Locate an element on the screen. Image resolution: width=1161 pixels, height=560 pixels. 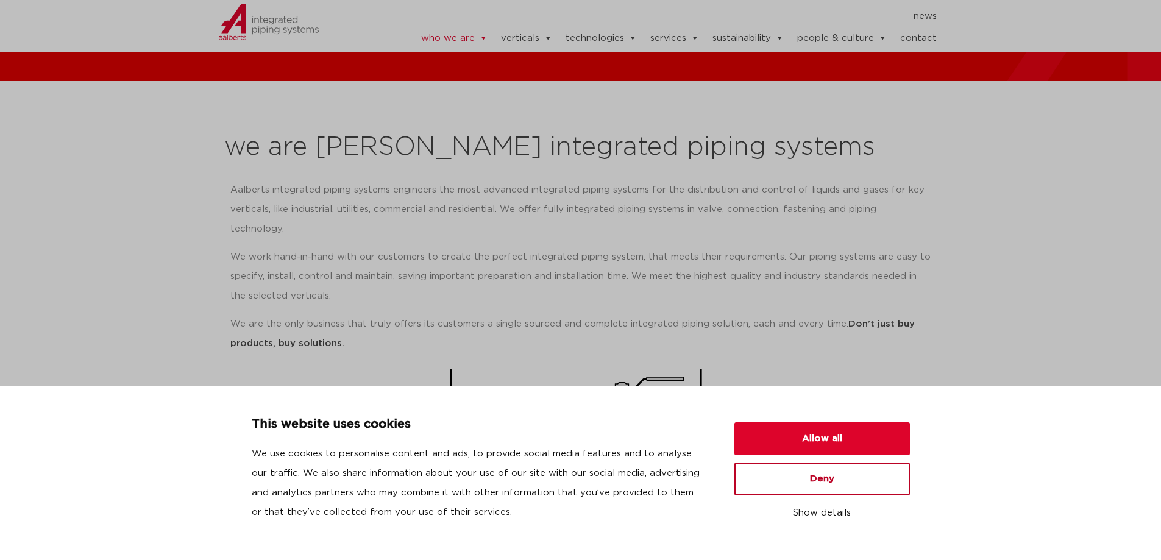
a: services is located at coordinates (675, 38).